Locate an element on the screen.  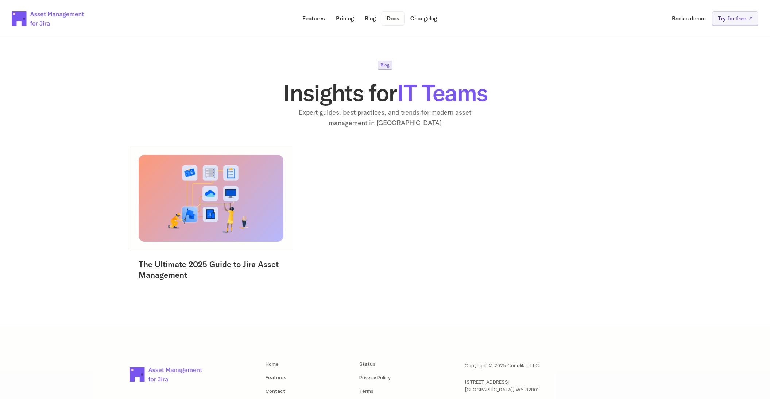
h1: Insights for is located at coordinates (385, 93).